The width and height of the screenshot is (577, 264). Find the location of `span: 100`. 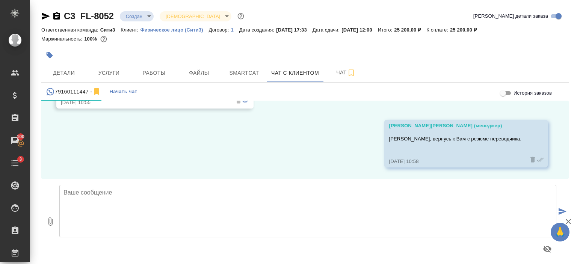

span: 100 is located at coordinates (21, 137).